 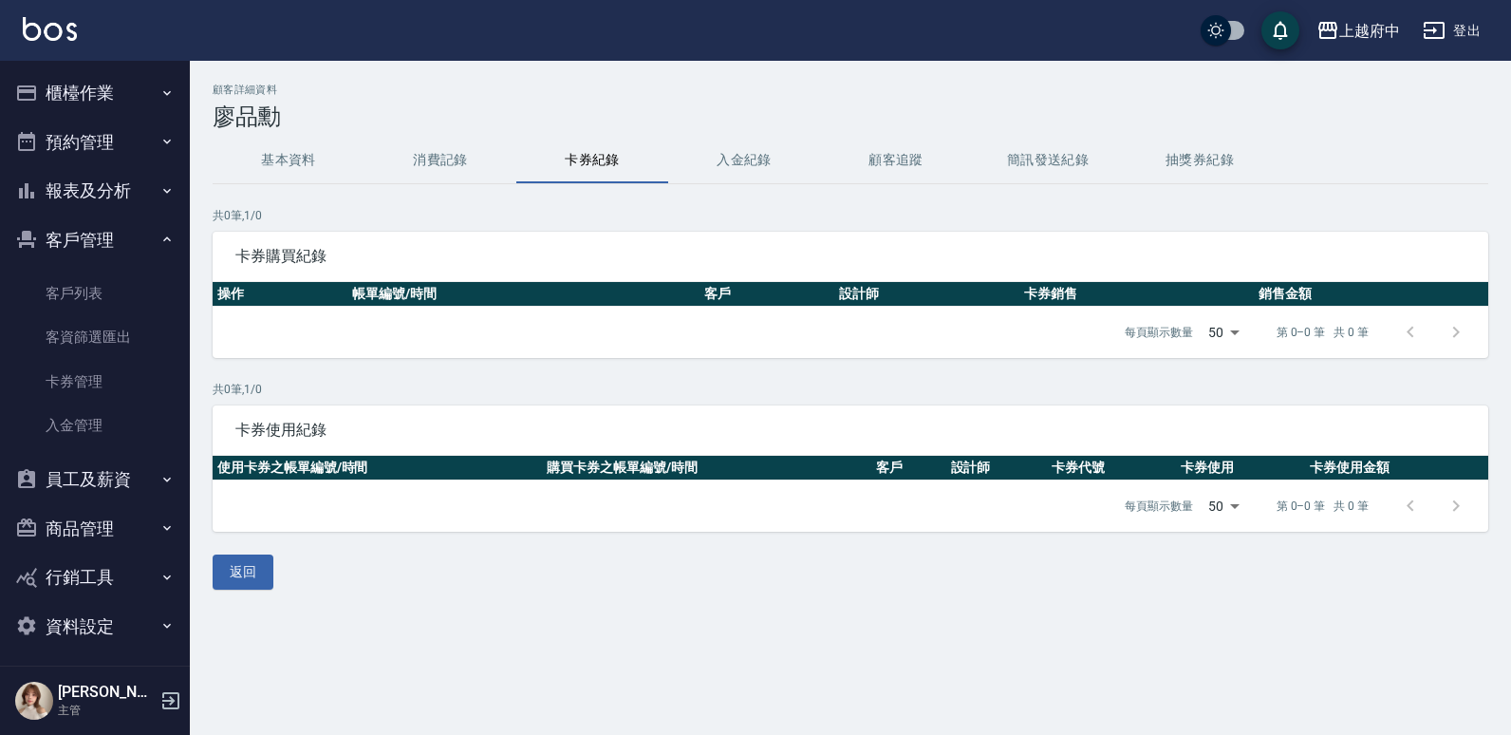 What do you see at coordinates (95, 627) in the screenshot?
I see `button: 資料設定` at bounding box center [95, 627].